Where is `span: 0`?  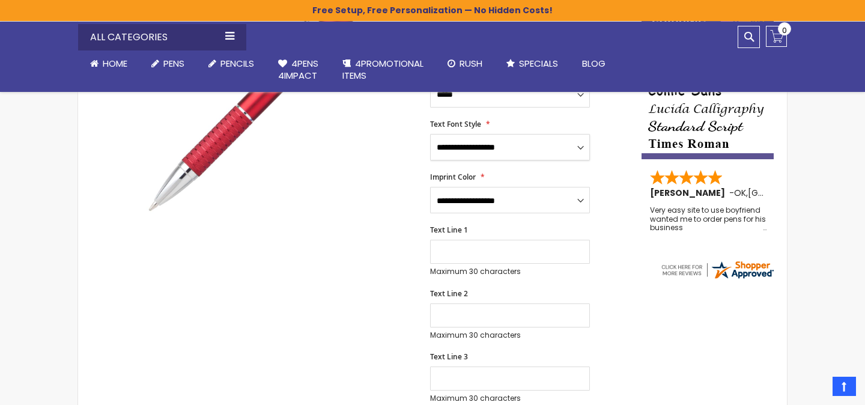
span: 0 is located at coordinates (784, 30).